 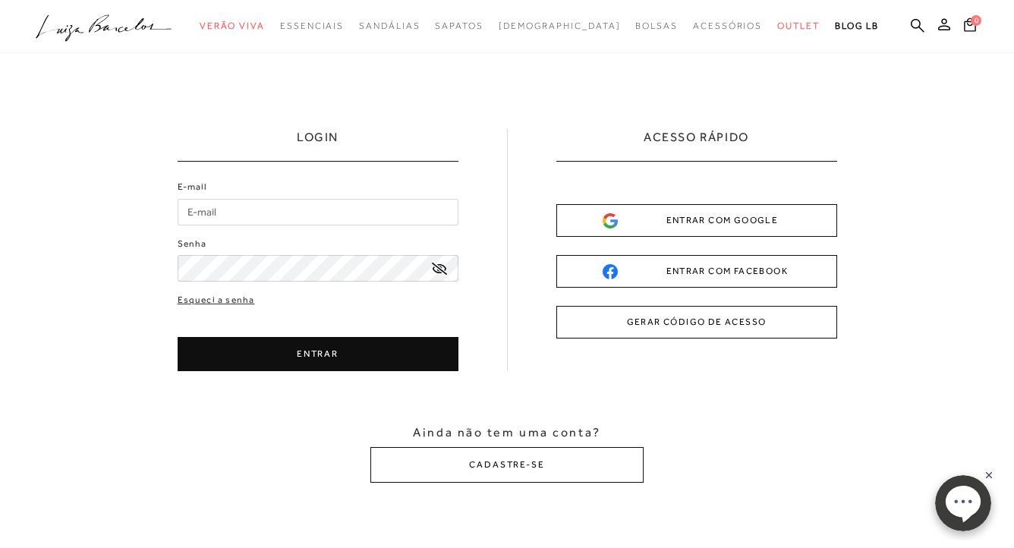 What do you see at coordinates (798, 26) in the screenshot?
I see `span: Outlet` at bounding box center [798, 26].